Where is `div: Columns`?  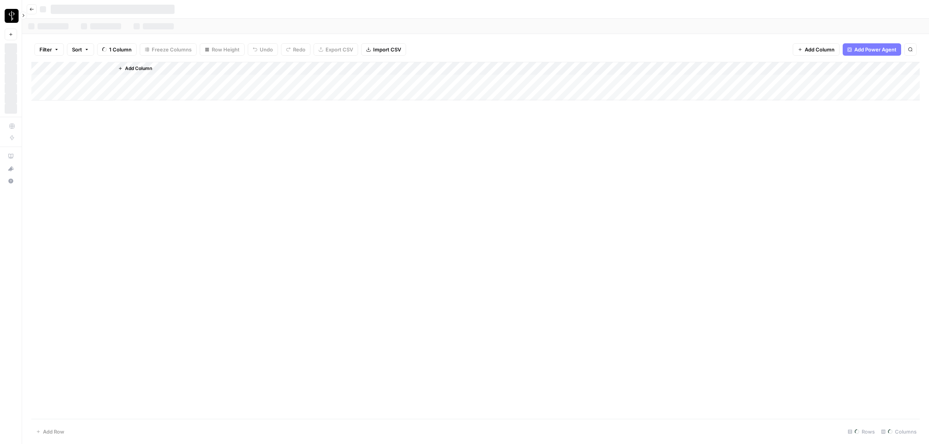 div: Columns is located at coordinates (898, 432).